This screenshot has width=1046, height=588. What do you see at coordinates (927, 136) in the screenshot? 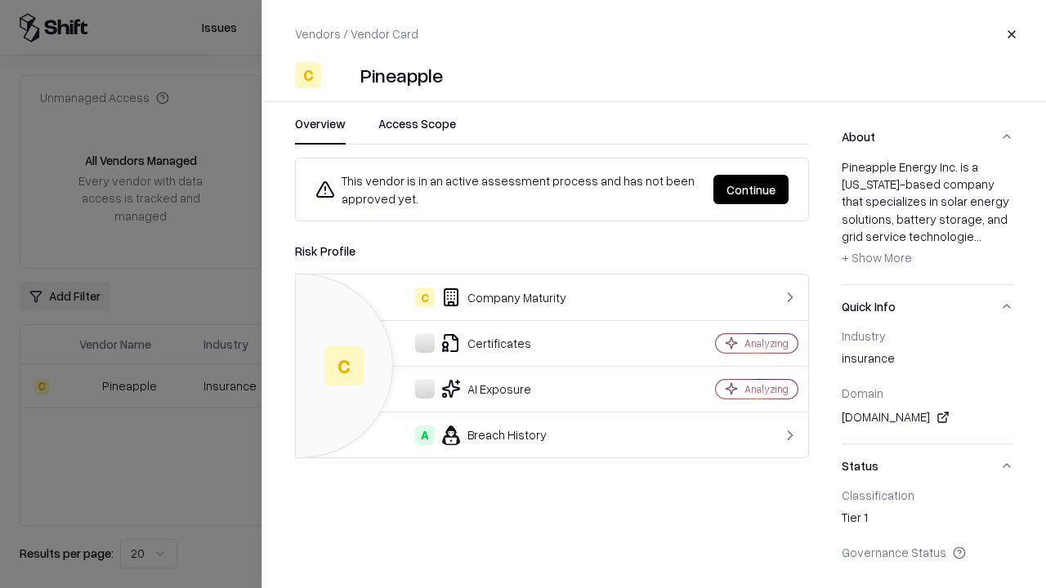
I see `button: About` at bounding box center [927, 136].